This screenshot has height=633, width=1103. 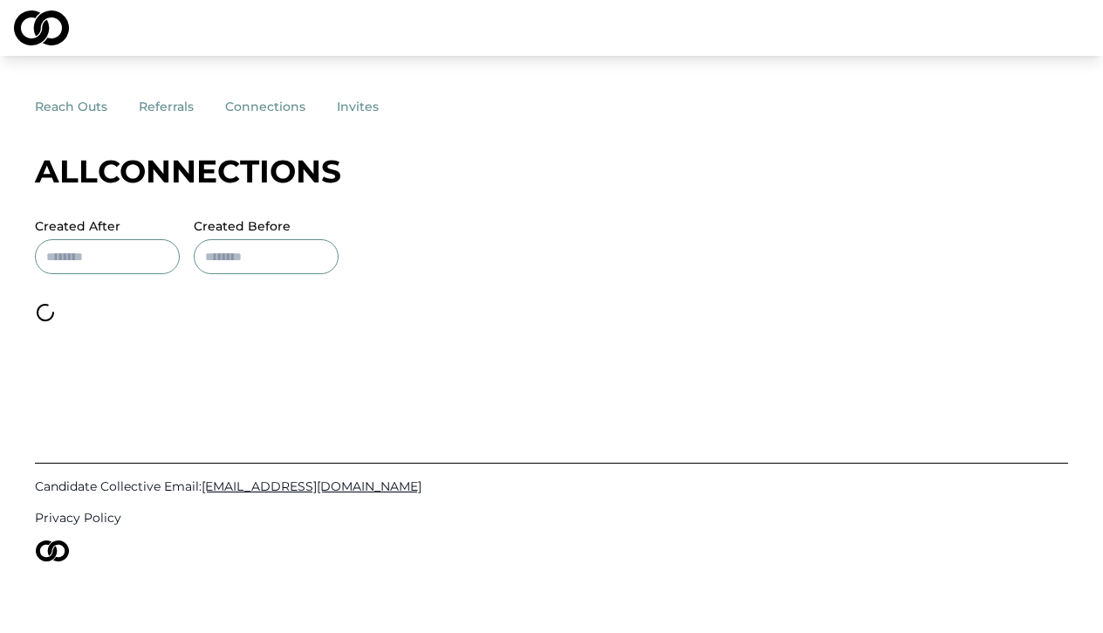 I want to click on a: invites, so click(x=374, y=107).